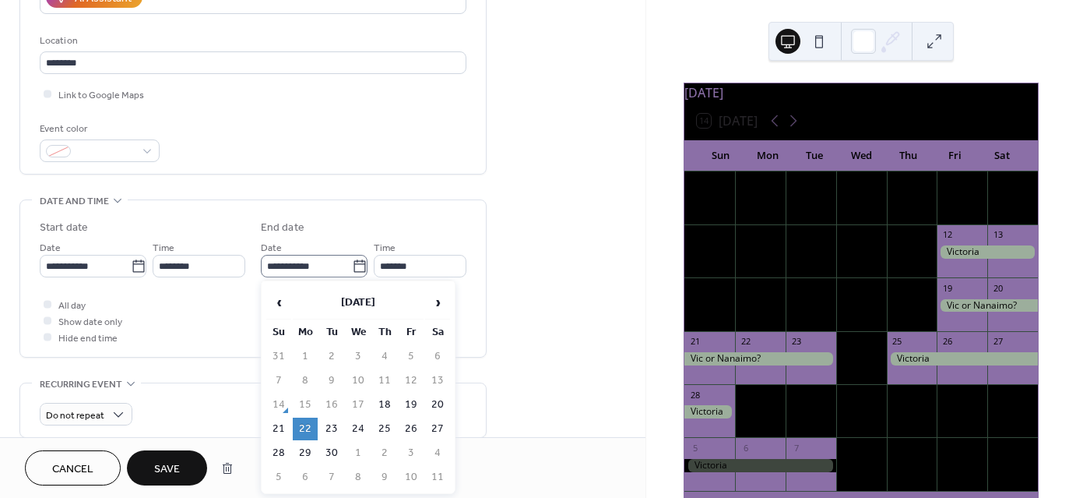  Describe the element at coordinates (88, 338) in the screenshot. I see `span: Hide end time` at that location.